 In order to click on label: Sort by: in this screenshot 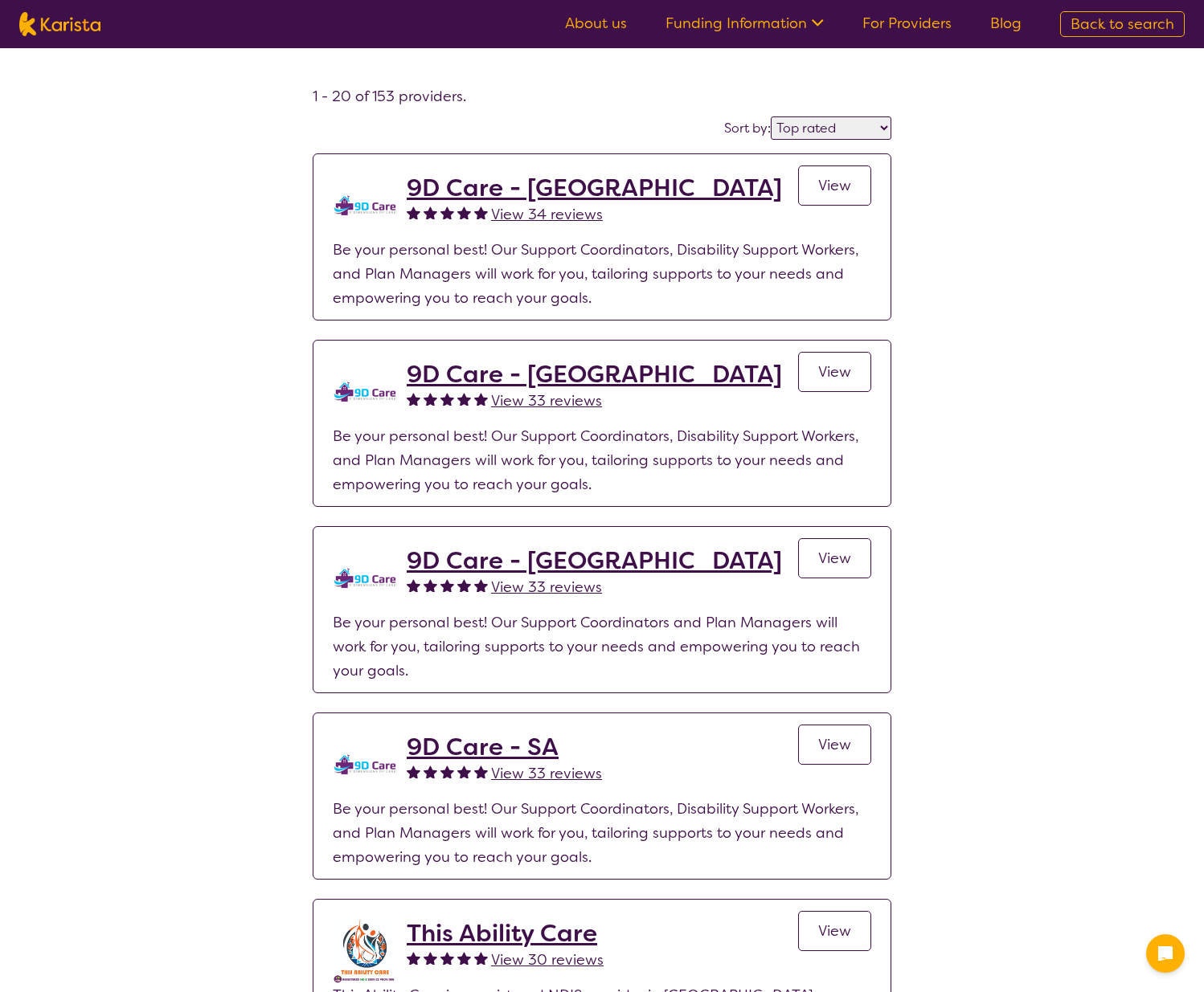, I will do `click(748, 128)`.